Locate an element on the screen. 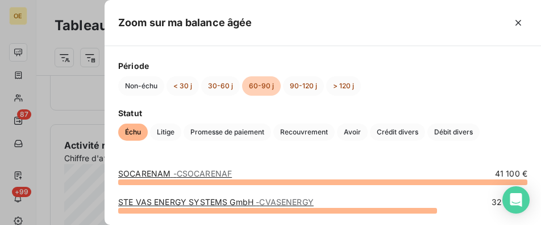  button: 30-60 j is located at coordinates (221, 86).